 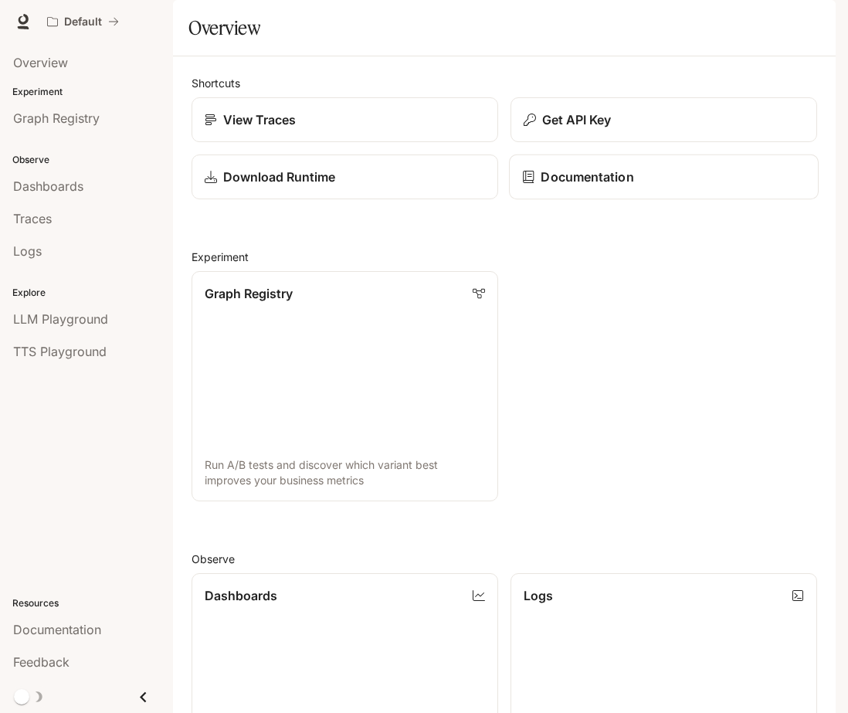 What do you see at coordinates (576, 120) in the screenshot?
I see `p: Get API Key` at bounding box center [576, 120].